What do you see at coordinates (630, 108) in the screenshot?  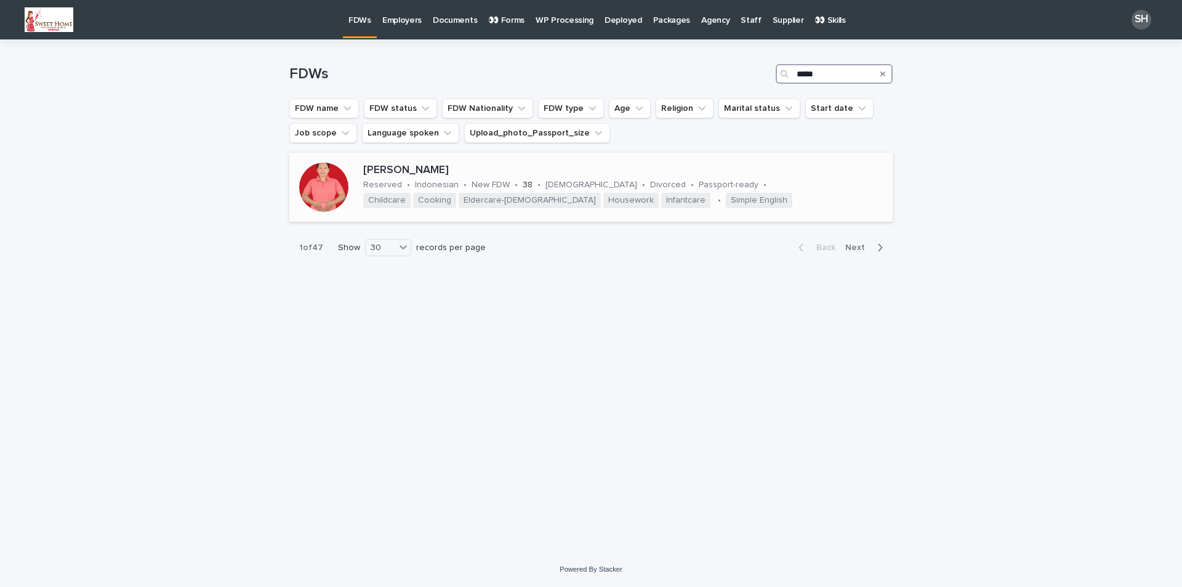 I see `button: Age` at bounding box center [630, 108].